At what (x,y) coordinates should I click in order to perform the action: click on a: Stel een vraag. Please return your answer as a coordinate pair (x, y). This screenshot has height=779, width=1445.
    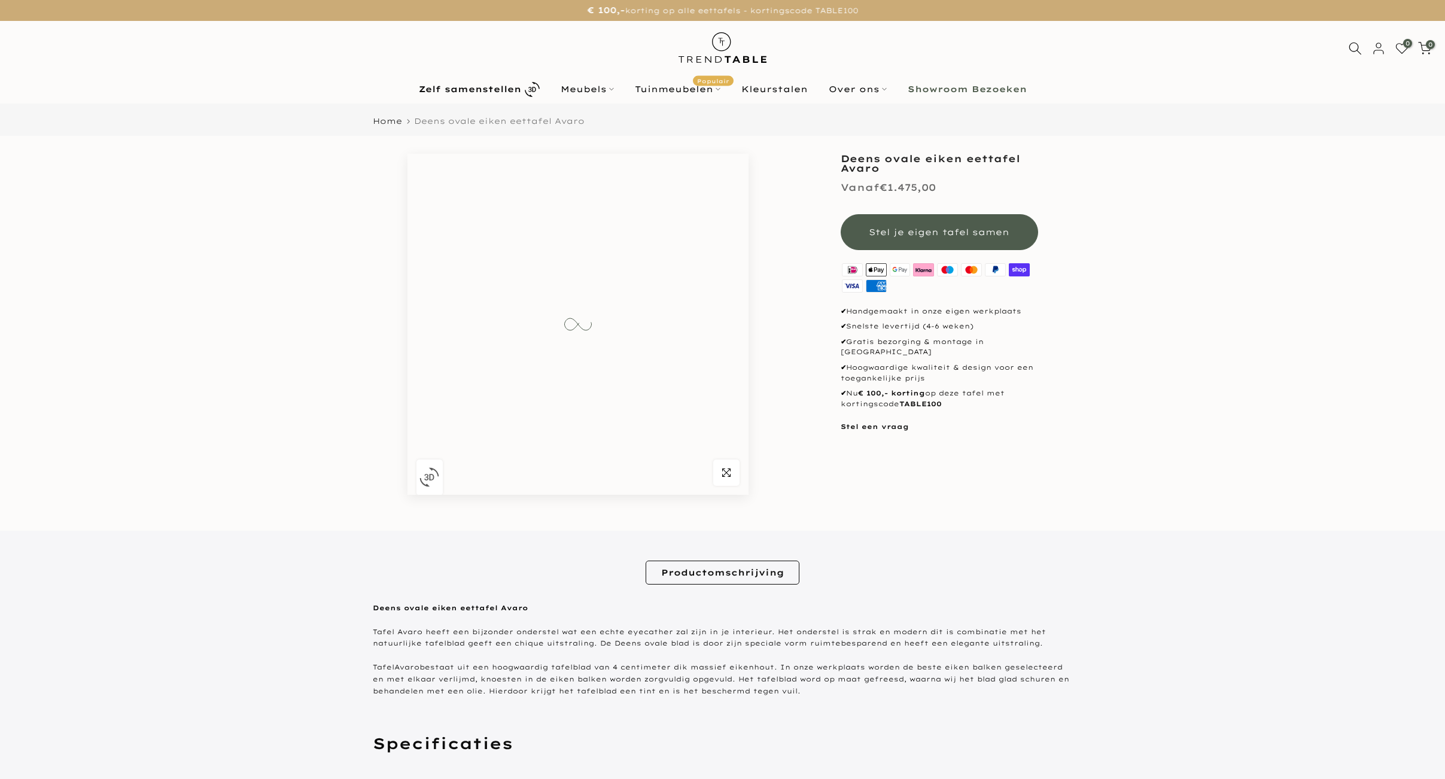
    Looking at the image, I should click on (875, 427).